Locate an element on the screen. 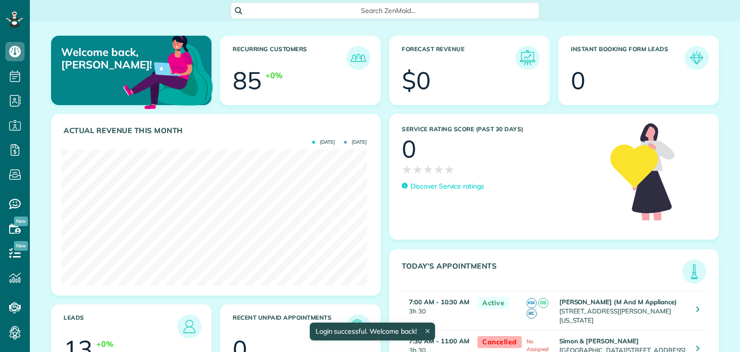  h3: Actual Revenue this month is located at coordinates (217, 131).